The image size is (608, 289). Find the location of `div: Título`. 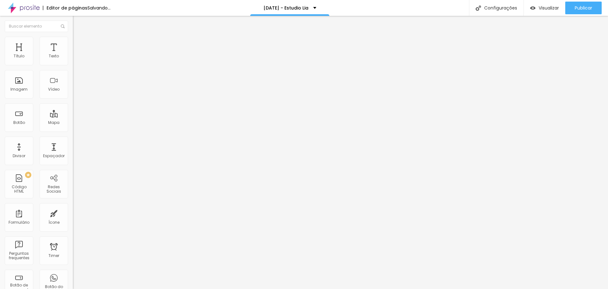

div: Título is located at coordinates (19, 56).